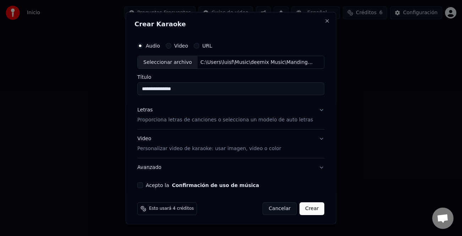 The height and width of the screenshot is (236, 462). Describe the element at coordinates (258, 62) in the screenshot. I see `div: C:\Users\luisf\Music\deemix Music\Mandingo - Avión.mp3` at that location.